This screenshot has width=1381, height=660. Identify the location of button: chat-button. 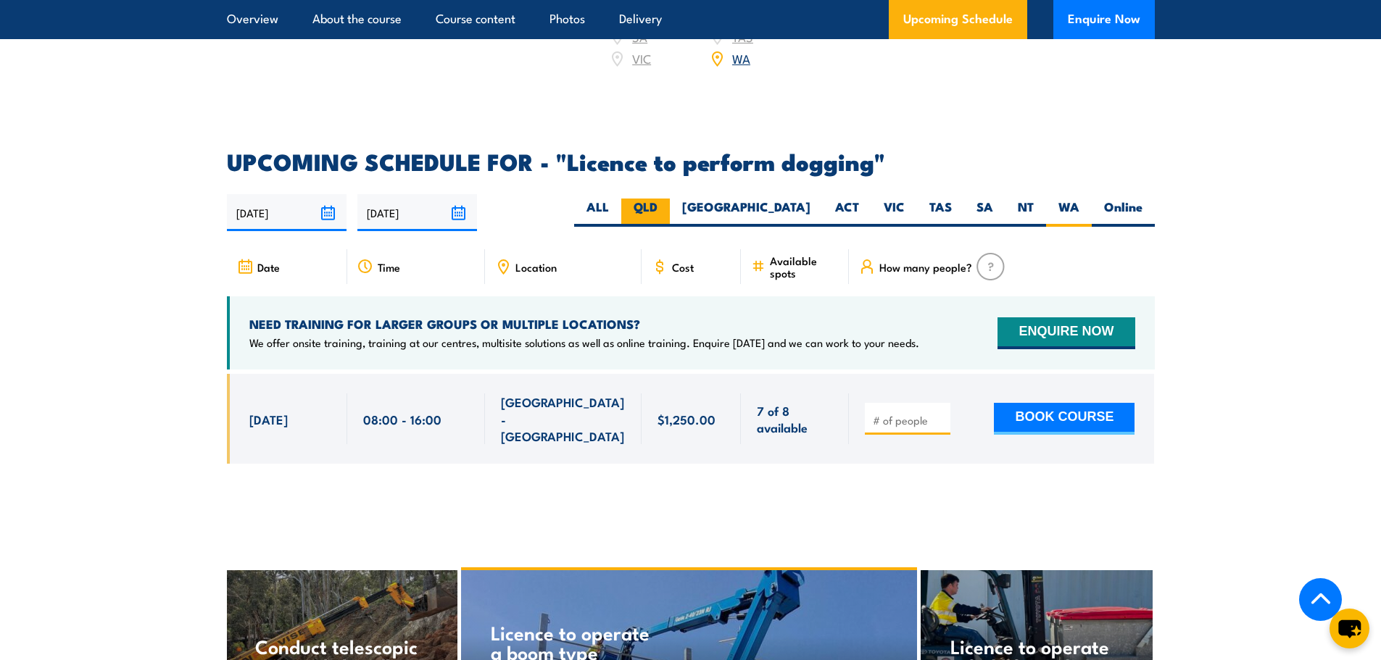
(1349, 628).